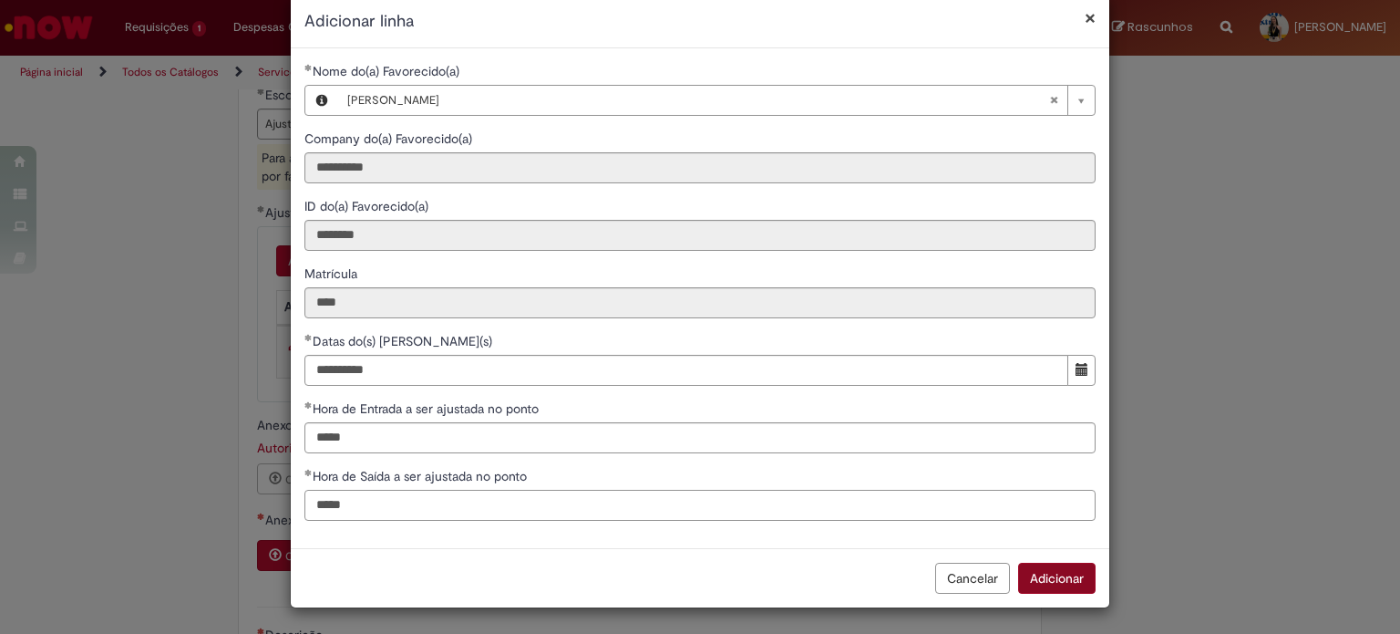  Describe the element at coordinates (1054, 100) in the screenshot. I see `abbr: Limpar campo Nome do(a) Favorecido(a)` at that location.